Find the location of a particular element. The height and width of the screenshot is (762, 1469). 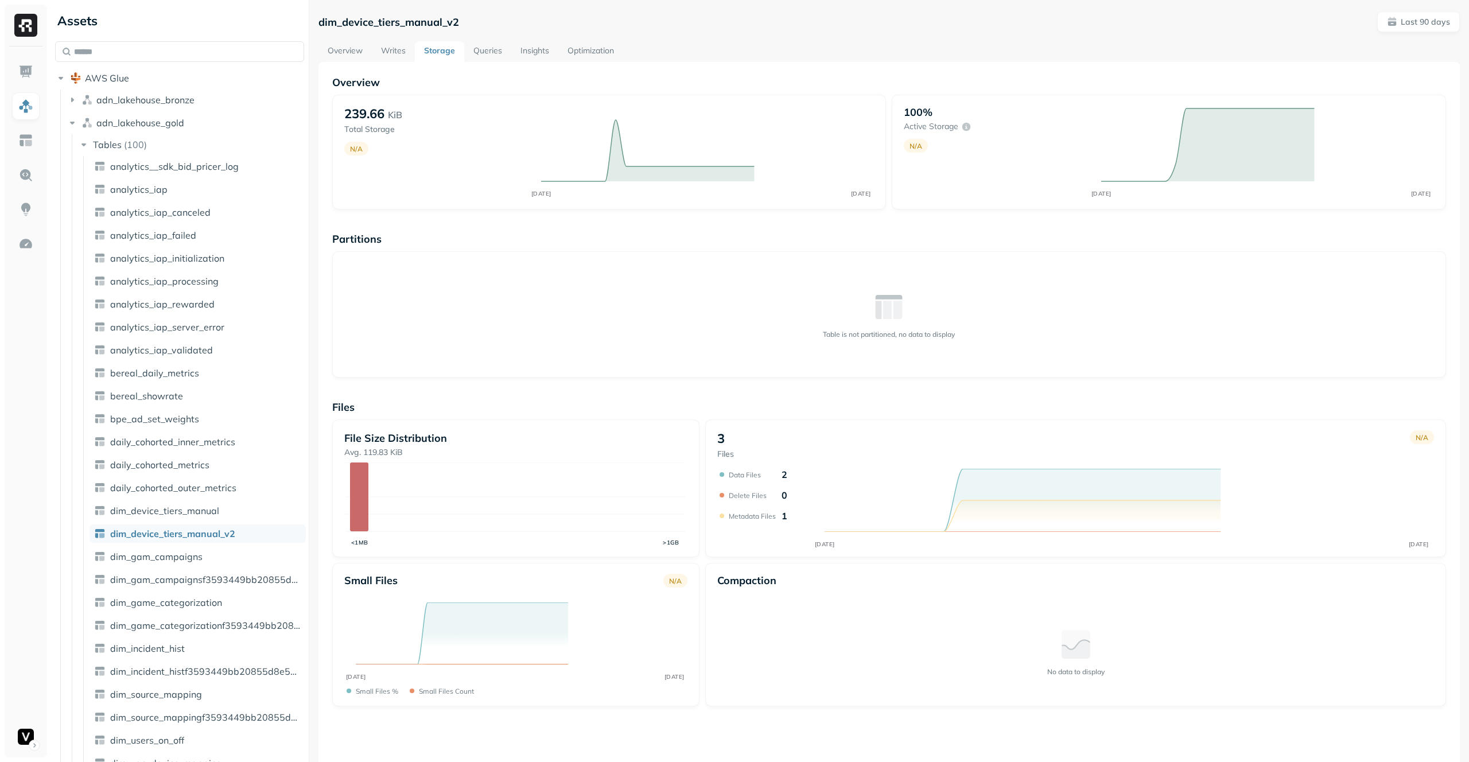

a: Queries is located at coordinates (488, 52).